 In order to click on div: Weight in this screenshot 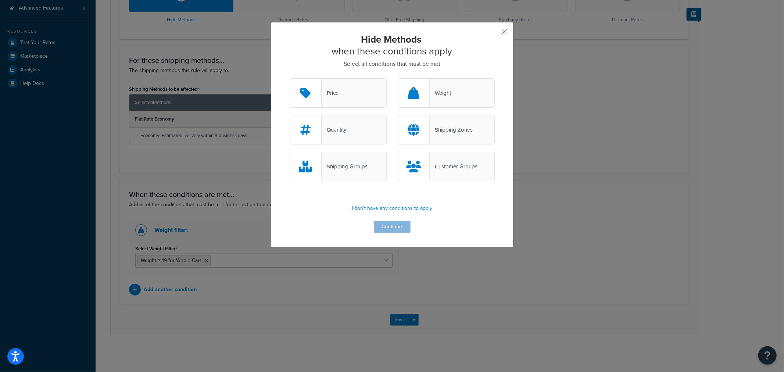, I will do `click(440, 93)`.